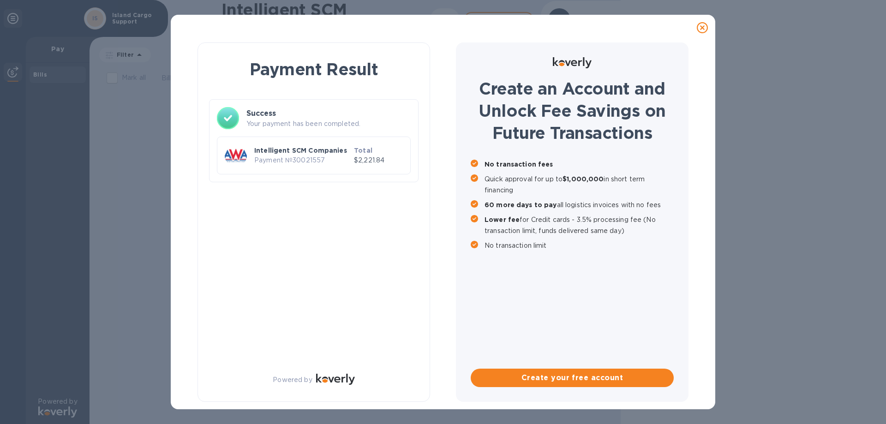  What do you see at coordinates (572, 111) in the screenshot?
I see `h1: Create an Account and Unlock Fee Savings on Future Transactions` at bounding box center [572, 111].